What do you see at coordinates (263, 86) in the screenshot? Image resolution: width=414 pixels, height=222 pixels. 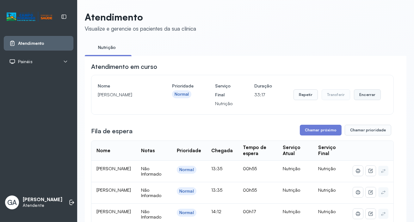 I see `h4: Duração` at bounding box center [263, 86].